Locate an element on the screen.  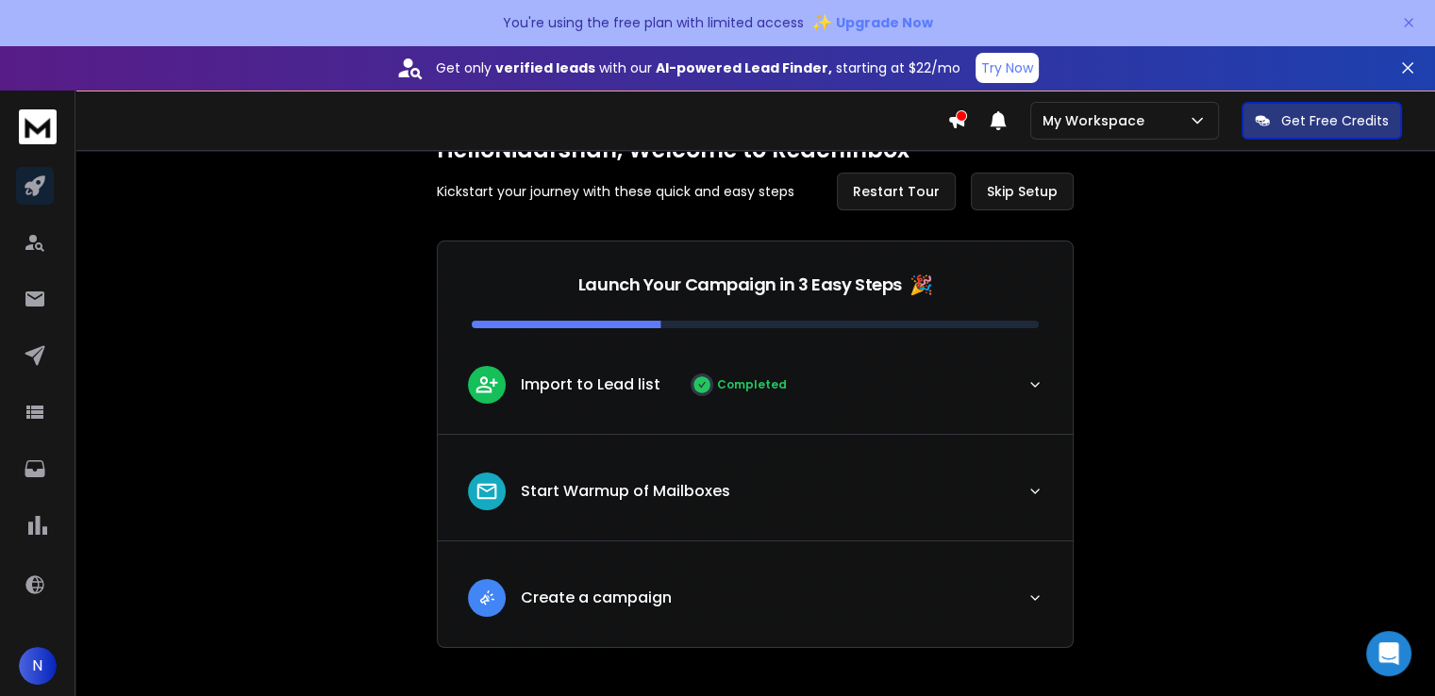
div: Open Intercom Messenger is located at coordinates (1389, 654).